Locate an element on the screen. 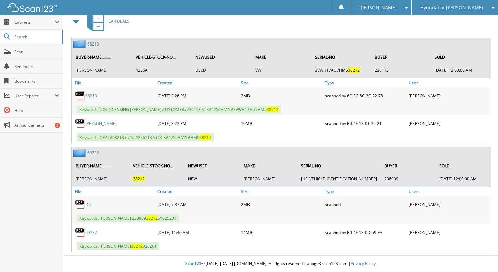  span: Reminders is located at coordinates (37, 66).